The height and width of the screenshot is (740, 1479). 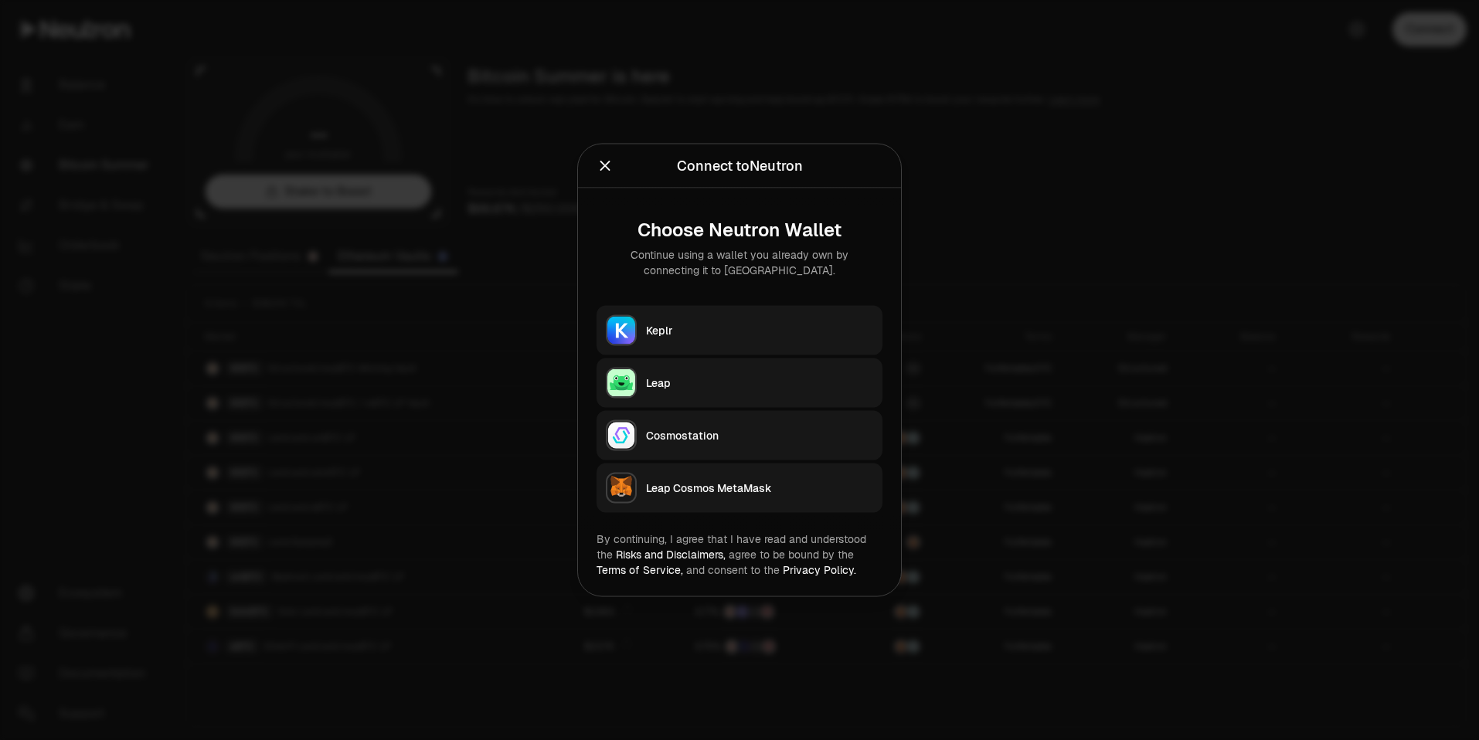 I want to click on button: LeapLeap, so click(x=740, y=383).